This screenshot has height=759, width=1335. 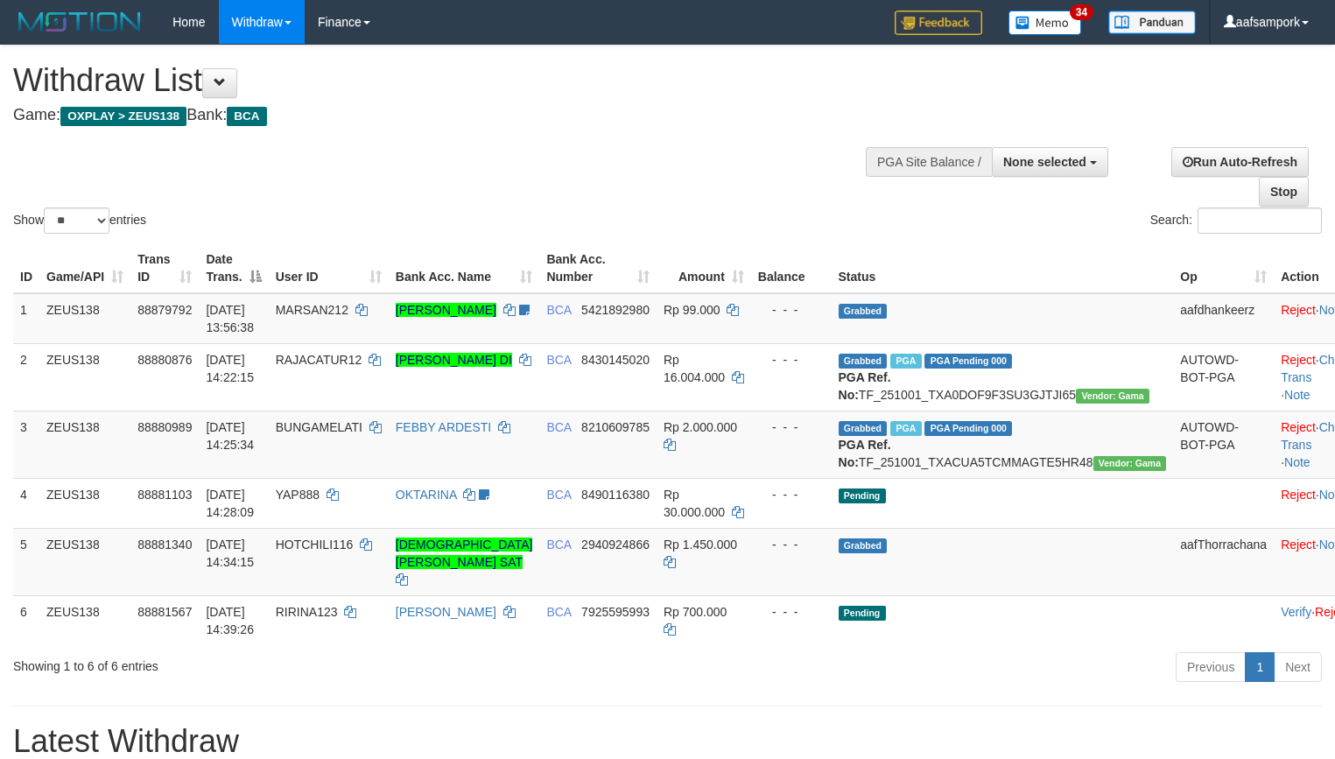 I want to click on span: Copy 8490116380 to clipboard, so click(x=615, y=494).